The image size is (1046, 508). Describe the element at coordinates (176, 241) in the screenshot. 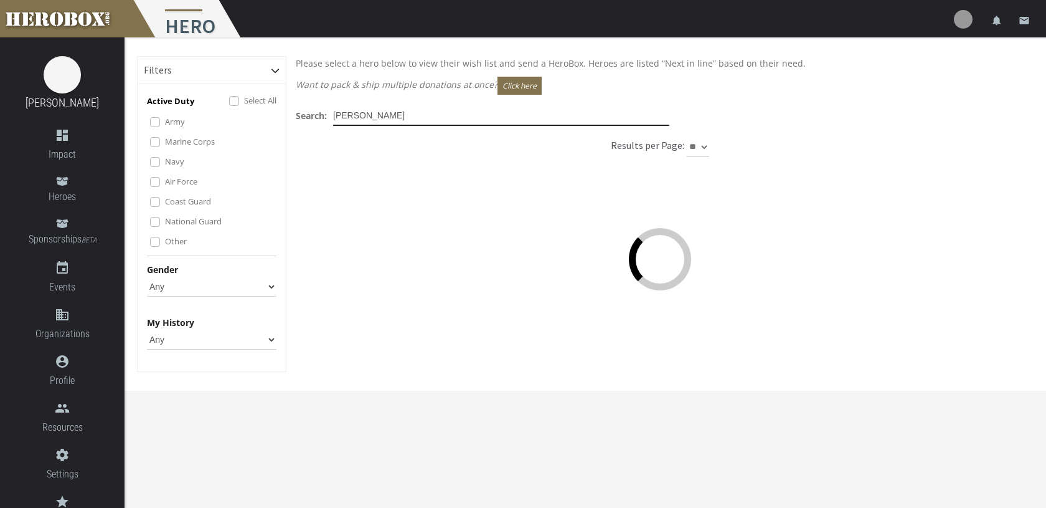

I see `label: Other` at that location.